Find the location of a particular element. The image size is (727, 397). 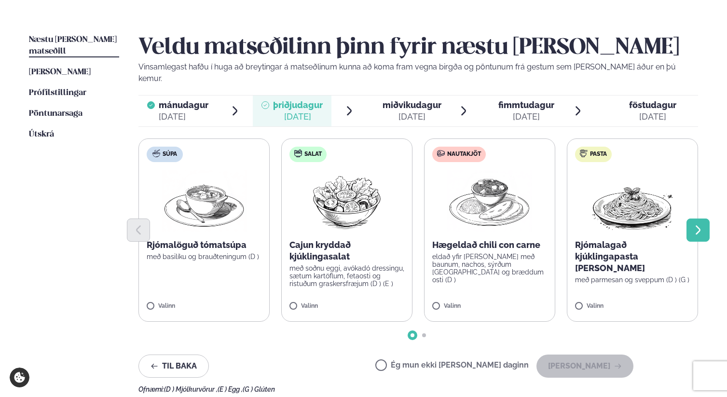

span: Pasta is located at coordinates (598, 154).